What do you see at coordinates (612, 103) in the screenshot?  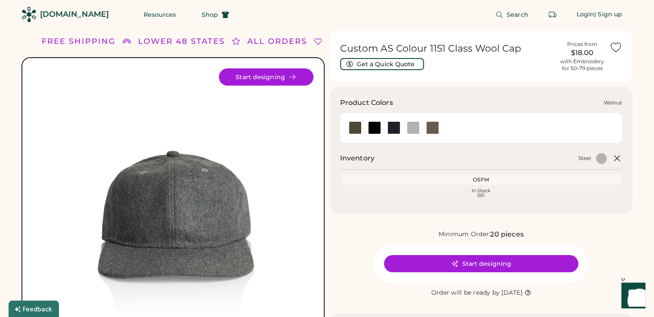 I see `div: Walnut` at bounding box center [612, 103].